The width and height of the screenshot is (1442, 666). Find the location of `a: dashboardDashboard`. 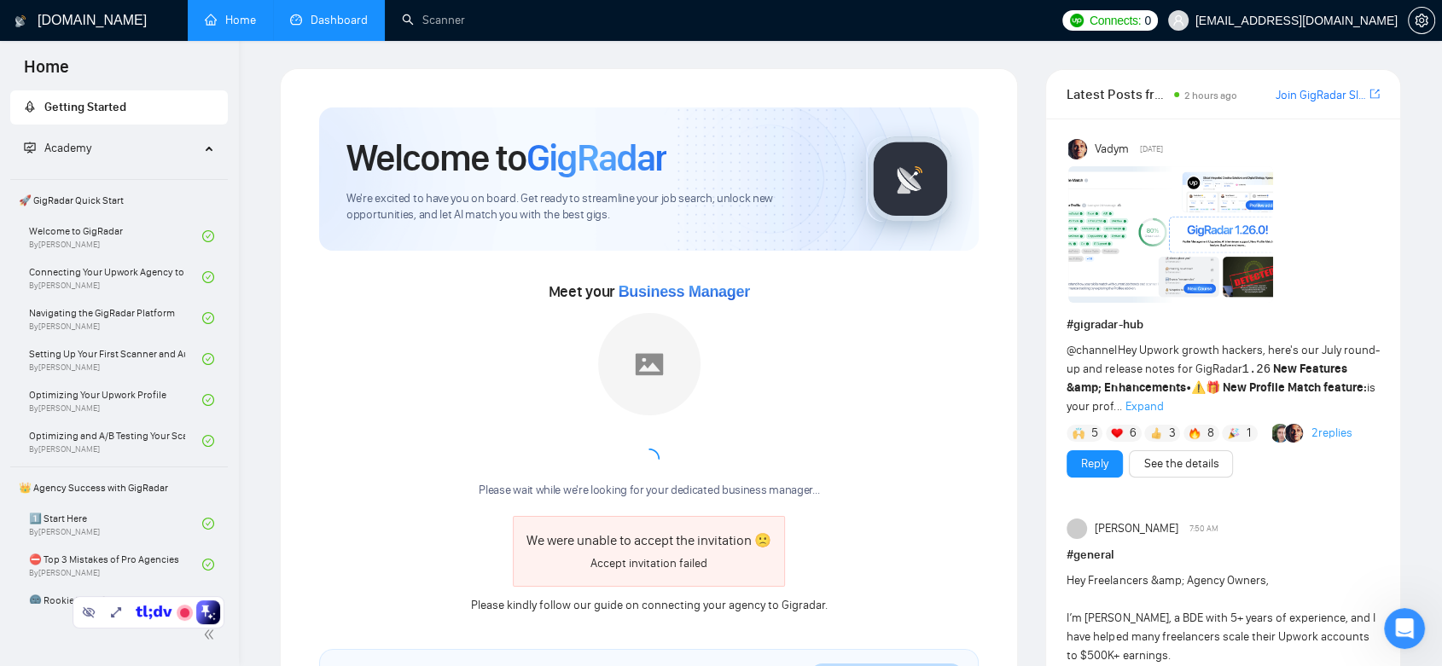

a: dashboardDashboard is located at coordinates (328, 20).